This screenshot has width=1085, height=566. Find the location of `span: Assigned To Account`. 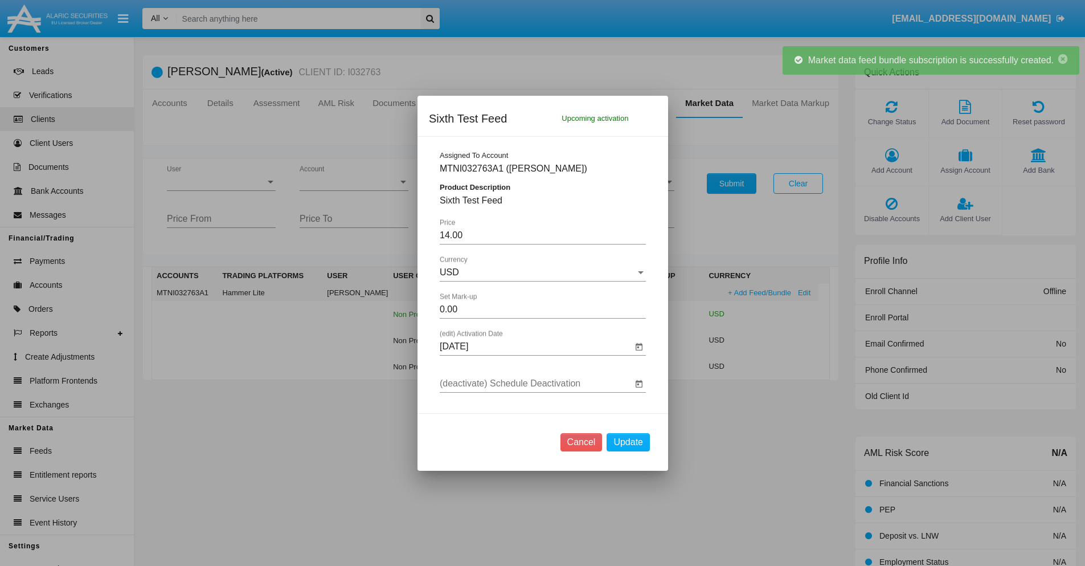

span: Assigned To Account is located at coordinates (474, 155).